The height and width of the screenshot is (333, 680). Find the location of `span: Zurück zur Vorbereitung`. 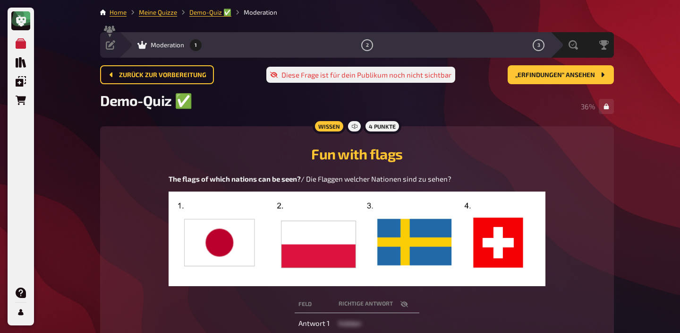

span: Zurück zur Vorbereitung is located at coordinates (162, 75).